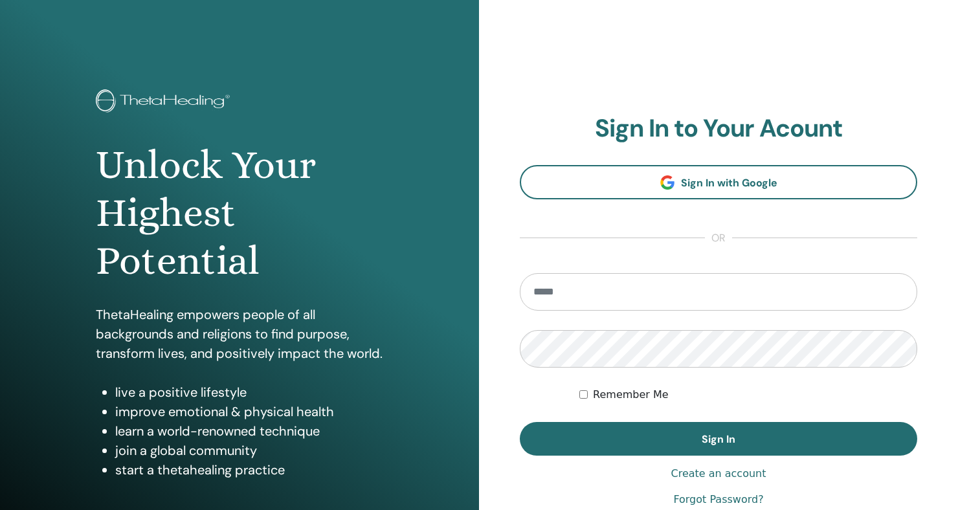 This screenshot has width=958, height=510. I want to click on li: learn a world-renowned technique, so click(249, 431).